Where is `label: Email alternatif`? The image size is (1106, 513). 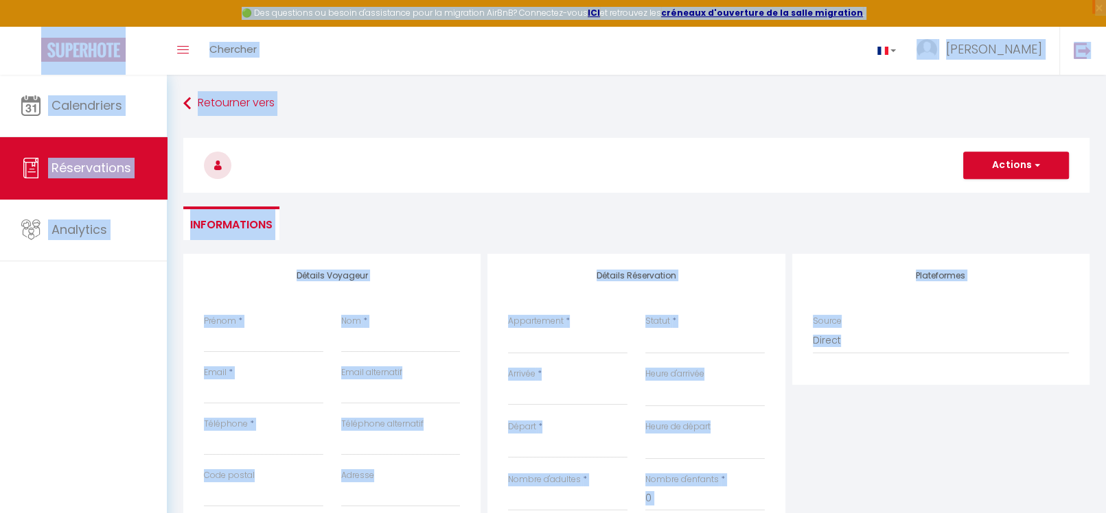
label: Email alternatif is located at coordinates (371, 373).